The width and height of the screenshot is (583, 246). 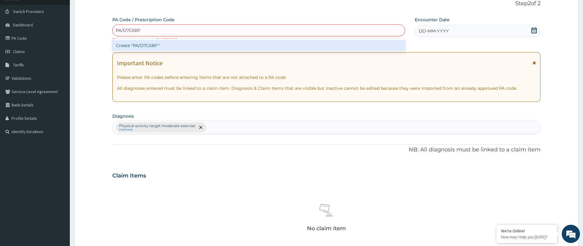 What do you see at coordinates (19, 52) in the screenshot?
I see `span: Claims` at bounding box center [19, 52].